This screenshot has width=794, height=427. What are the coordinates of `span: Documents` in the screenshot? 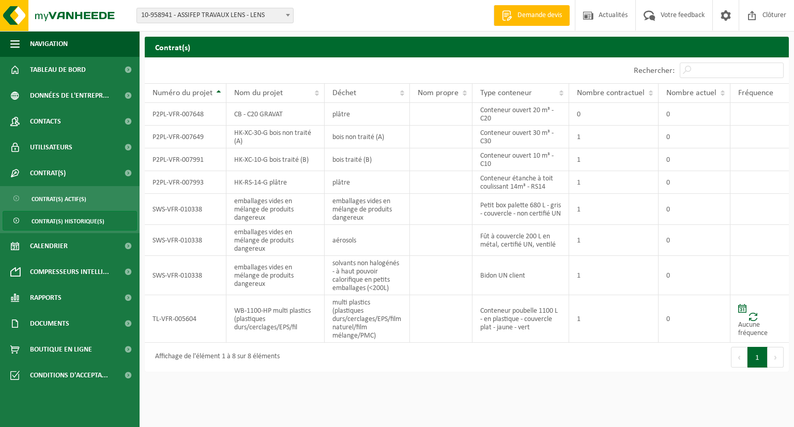 It's located at (50, 324).